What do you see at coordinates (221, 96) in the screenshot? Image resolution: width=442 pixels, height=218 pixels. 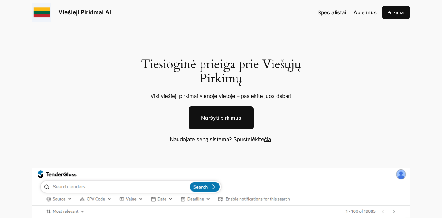 I see `p: Visi viešieji pirkimai vienoje vietoje – pasiekite juos dabar!` at bounding box center [221, 96].